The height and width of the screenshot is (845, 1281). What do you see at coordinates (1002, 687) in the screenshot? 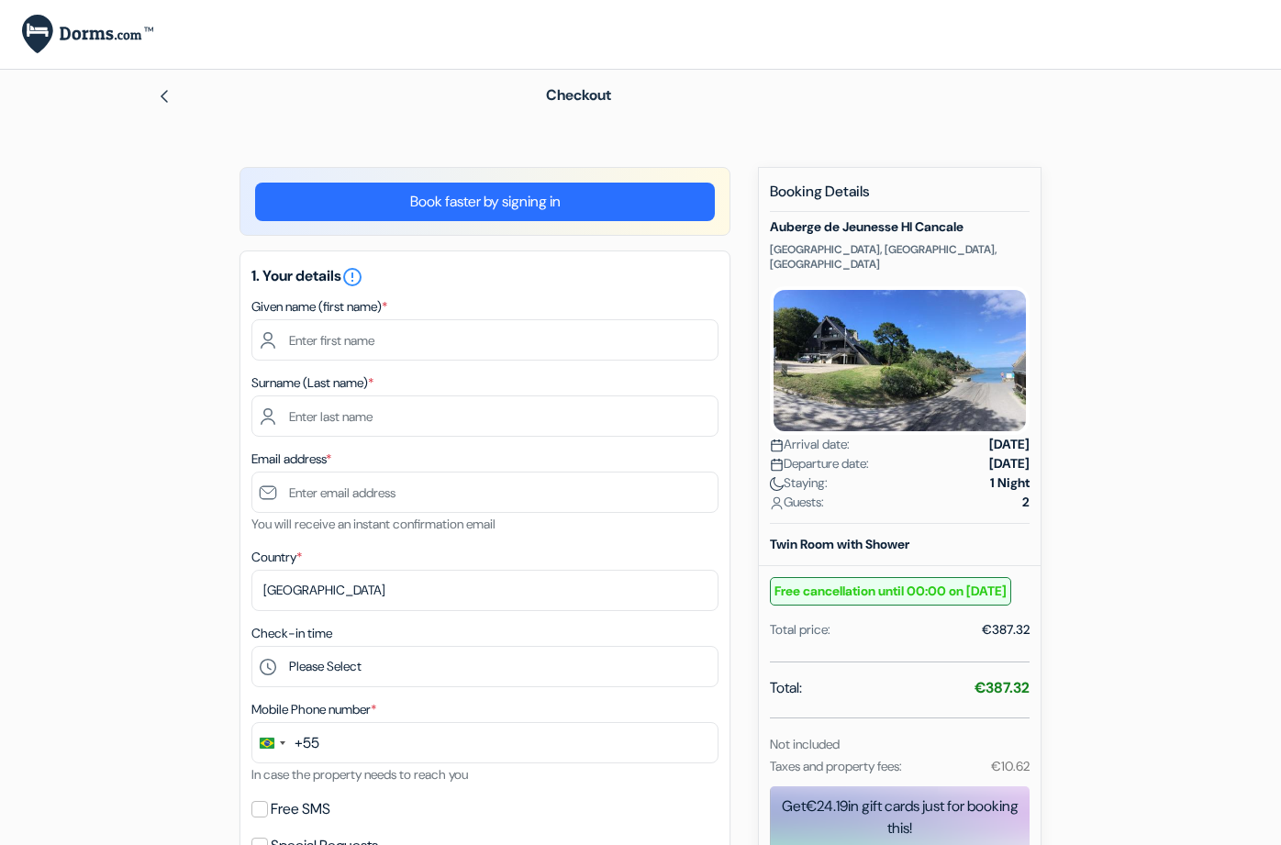
I see `strong: €387.32` at bounding box center [1002, 687].